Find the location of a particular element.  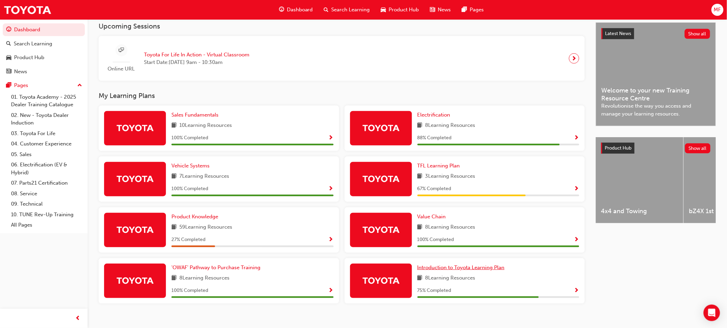

a: Latest NewsShow all is located at coordinates (656, 34).